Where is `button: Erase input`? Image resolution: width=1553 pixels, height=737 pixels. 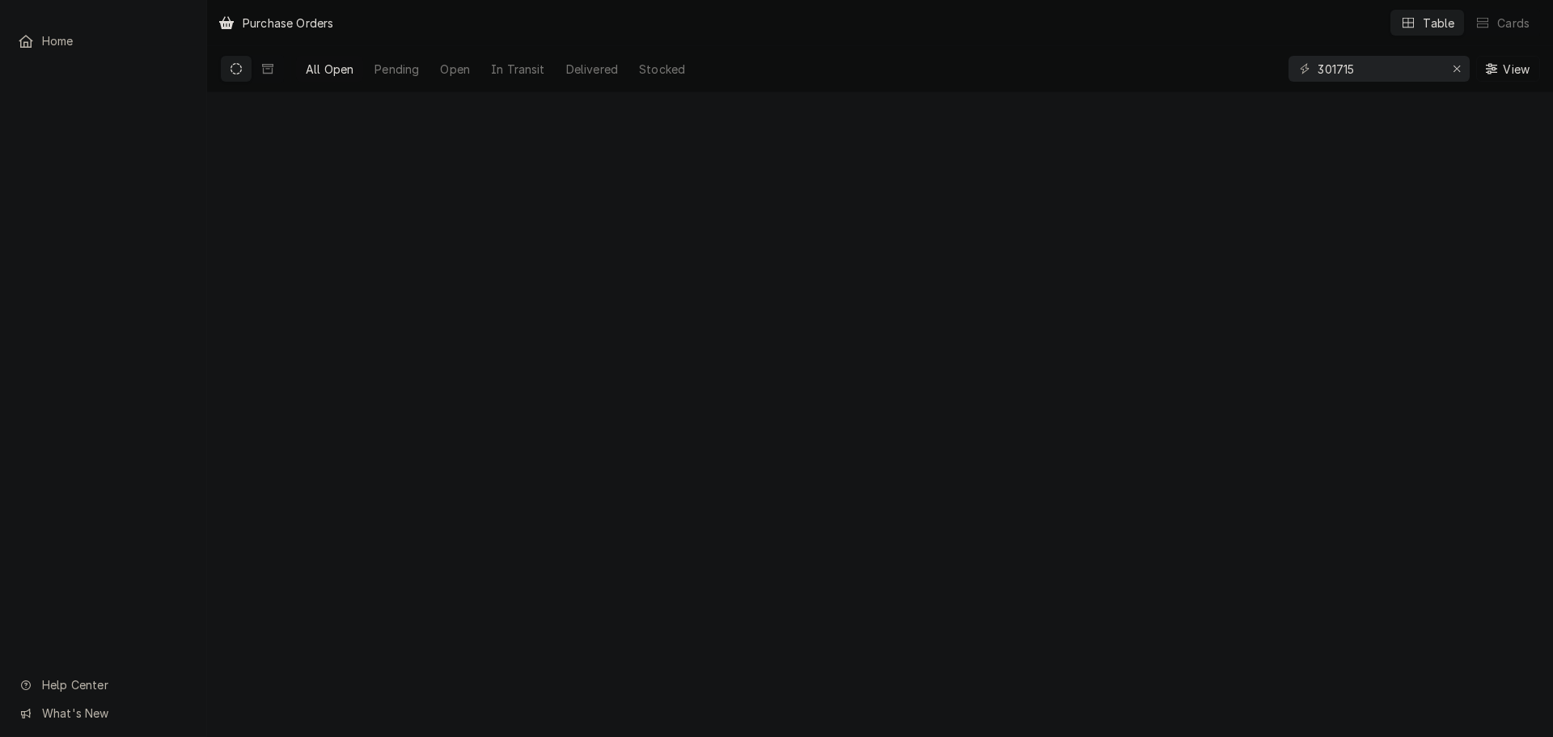
button: Erase input is located at coordinates (1457, 69).